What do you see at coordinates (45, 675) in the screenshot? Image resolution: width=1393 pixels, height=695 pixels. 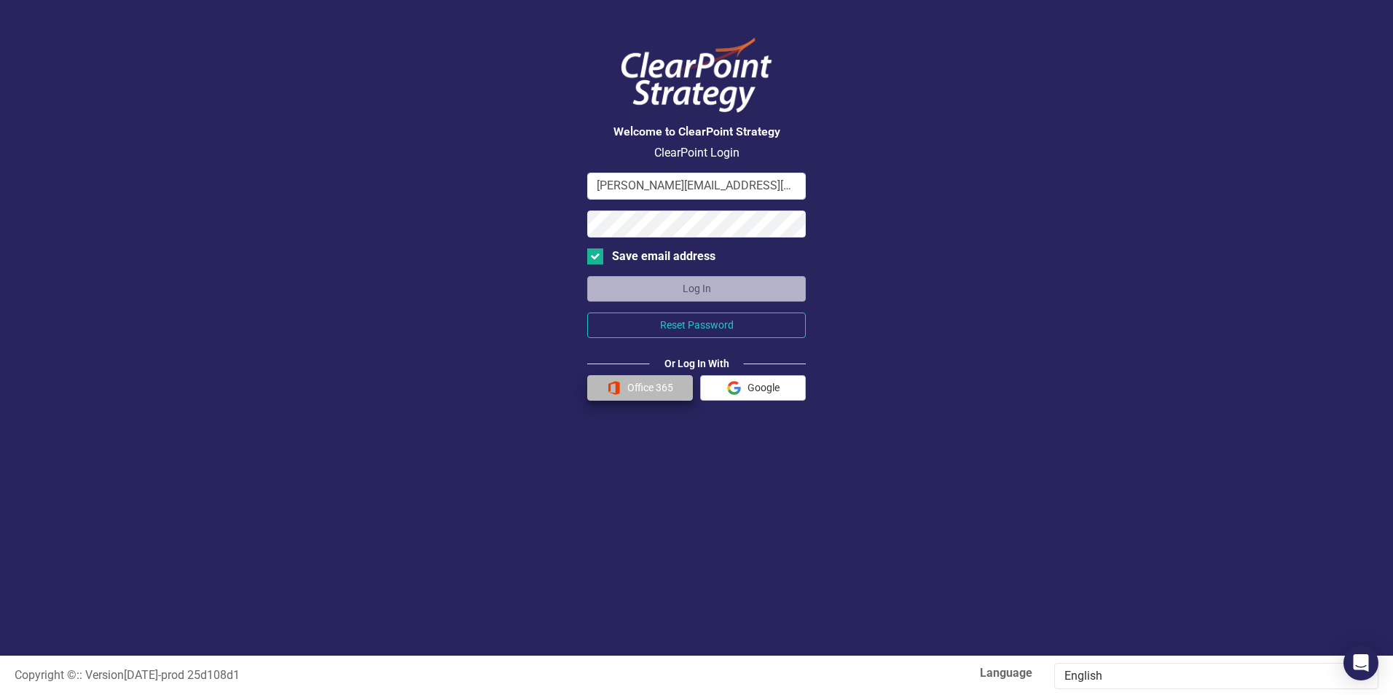 I see `span: Copyright ©` at bounding box center [45, 675].